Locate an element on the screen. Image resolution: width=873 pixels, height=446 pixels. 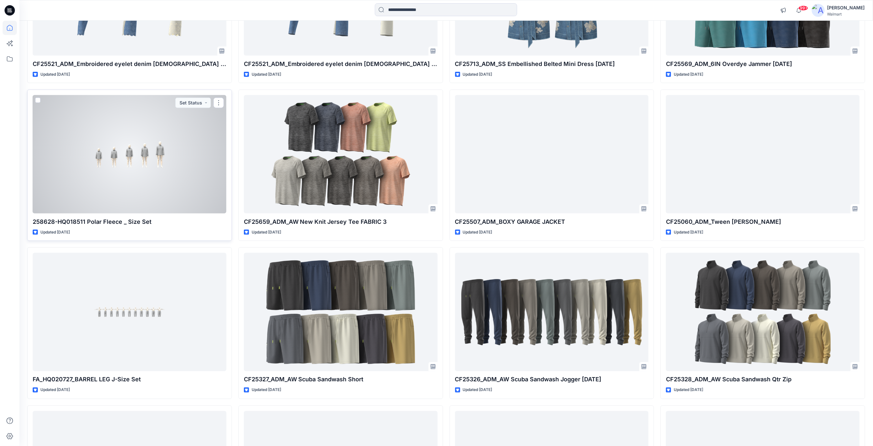
a: CF25326_ADM_AW Scuba Sandwash Jogger 30APR25 is located at coordinates (552, 312).